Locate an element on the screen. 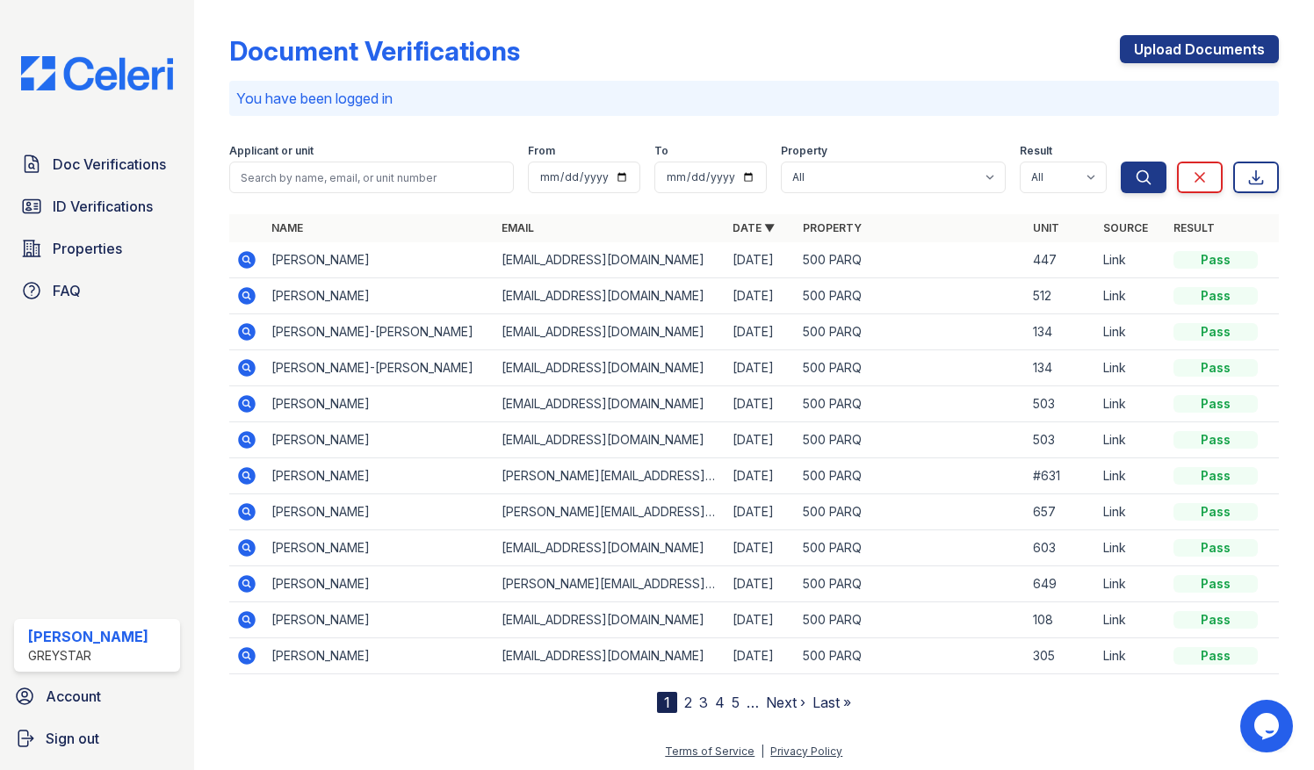 This screenshot has width=1314, height=770. td: 447 is located at coordinates (1061, 260).